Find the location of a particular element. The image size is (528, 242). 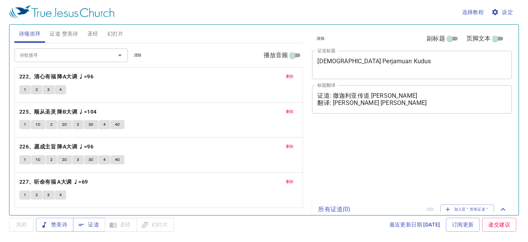

a: 订阅更新 is located at coordinates (463, 224).